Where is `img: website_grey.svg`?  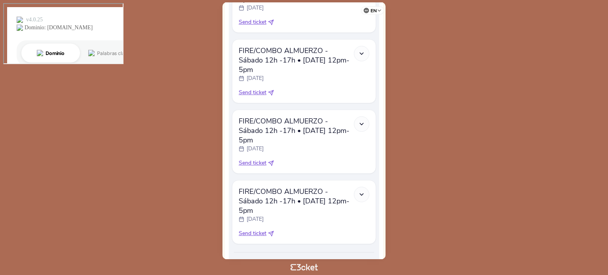 img: website_grey.svg is located at coordinates (16, 24).